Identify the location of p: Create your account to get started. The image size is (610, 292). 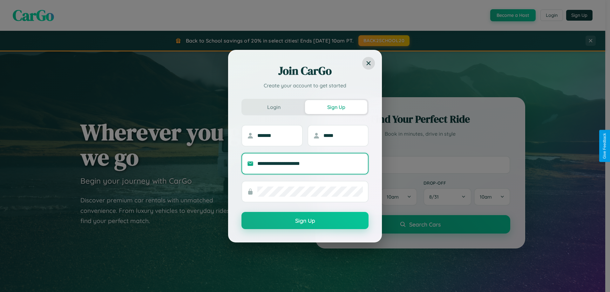
(305, 86).